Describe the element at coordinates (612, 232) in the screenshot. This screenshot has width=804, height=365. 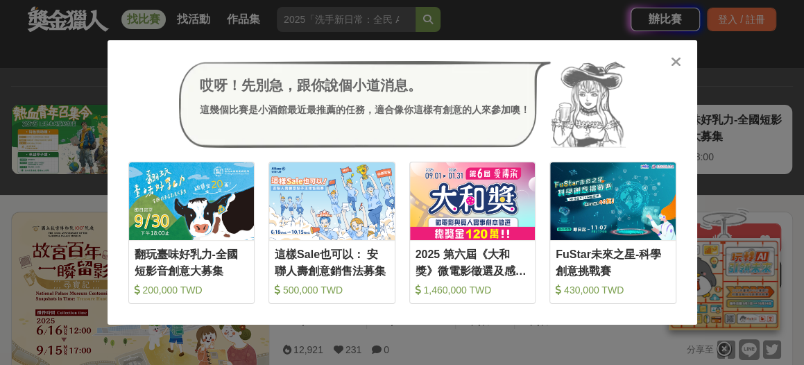
I see `a: Cover ImageFuStar未來之星-科學創意挑戰賽 430,000 TWD` at that location.